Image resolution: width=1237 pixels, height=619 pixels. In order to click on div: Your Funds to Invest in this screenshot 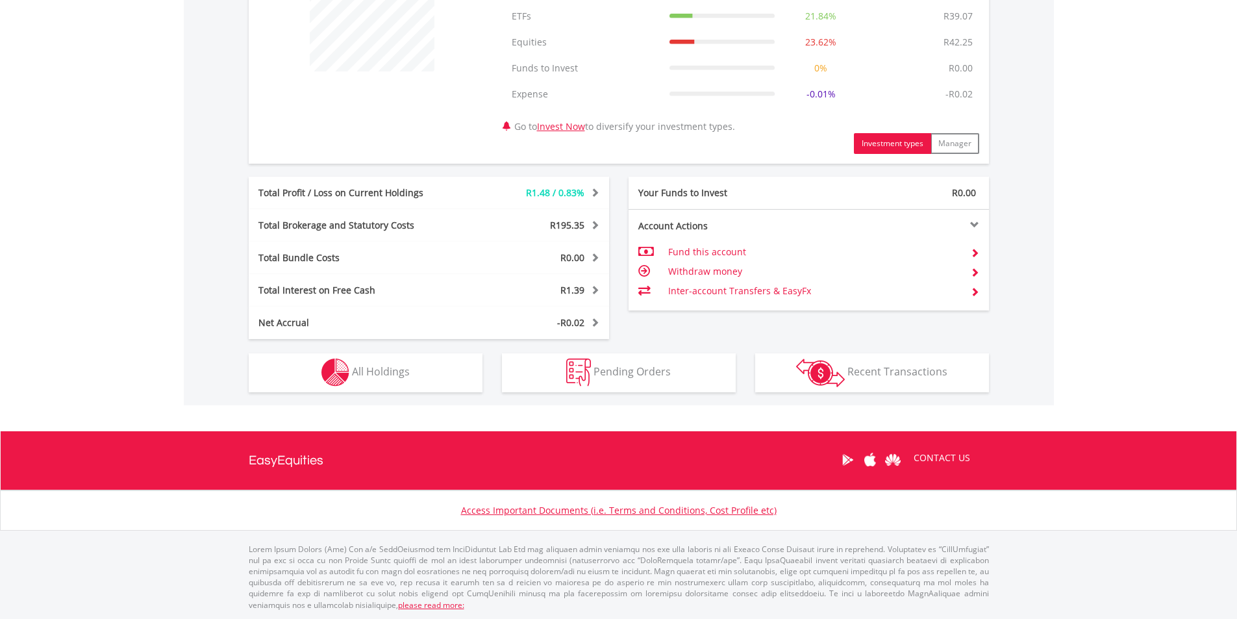, I will do `click(719, 193)`.